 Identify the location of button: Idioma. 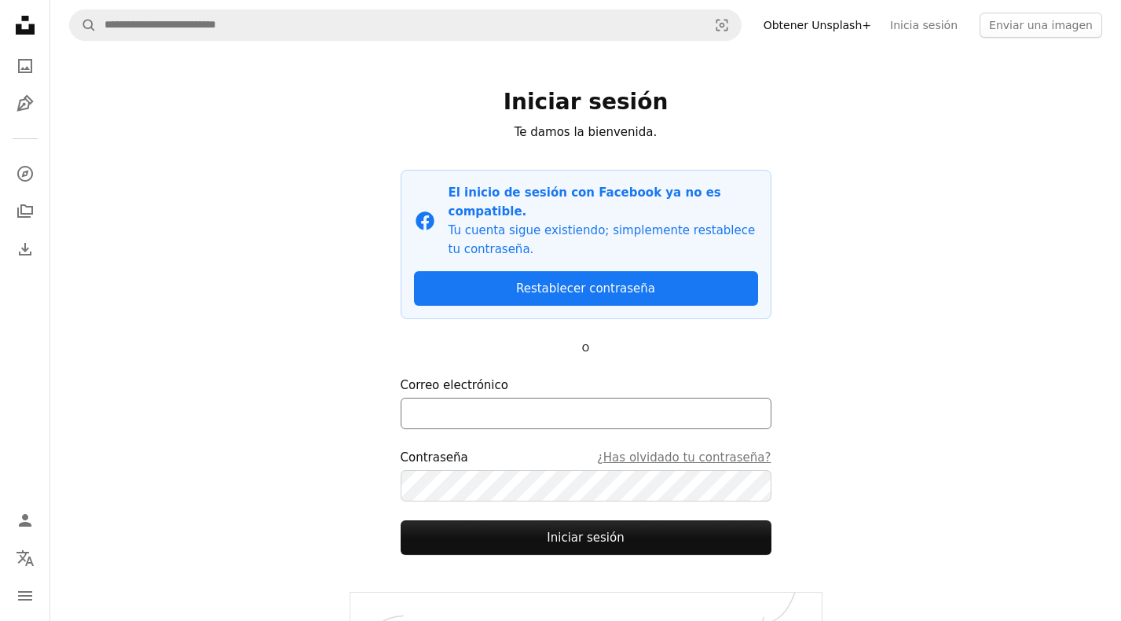
(25, 558).